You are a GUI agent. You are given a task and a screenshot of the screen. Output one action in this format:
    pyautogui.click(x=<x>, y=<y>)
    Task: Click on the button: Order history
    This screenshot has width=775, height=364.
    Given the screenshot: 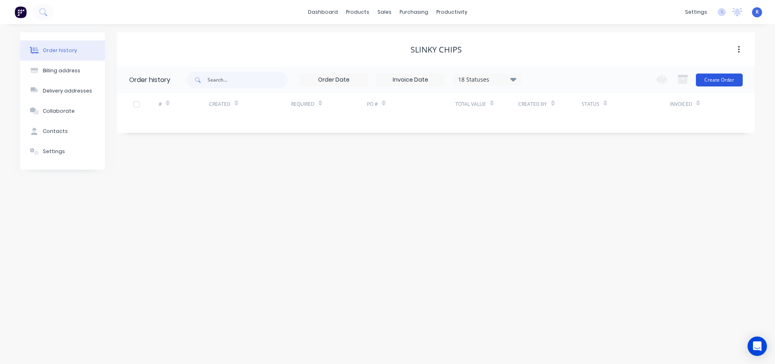 What is the action you would take?
    pyautogui.click(x=63, y=50)
    